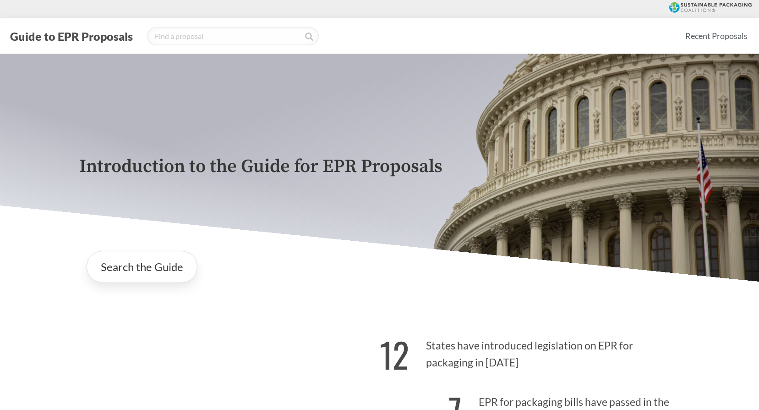 Image resolution: width=759 pixels, height=410 pixels. Describe the element at coordinates (71, 36) in the screenshot. I see `button: Guide to EPR Proposals` at that location.